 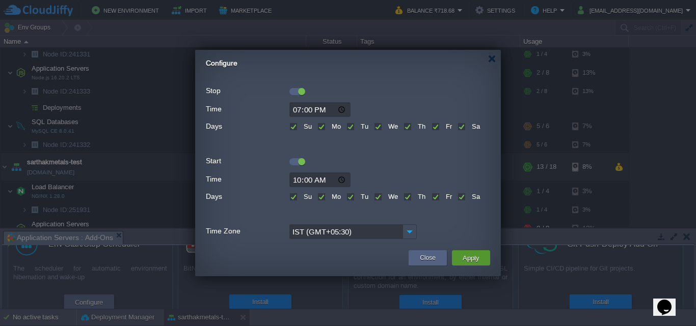 I want to click on span: Configure, so click(x=222, y=63).